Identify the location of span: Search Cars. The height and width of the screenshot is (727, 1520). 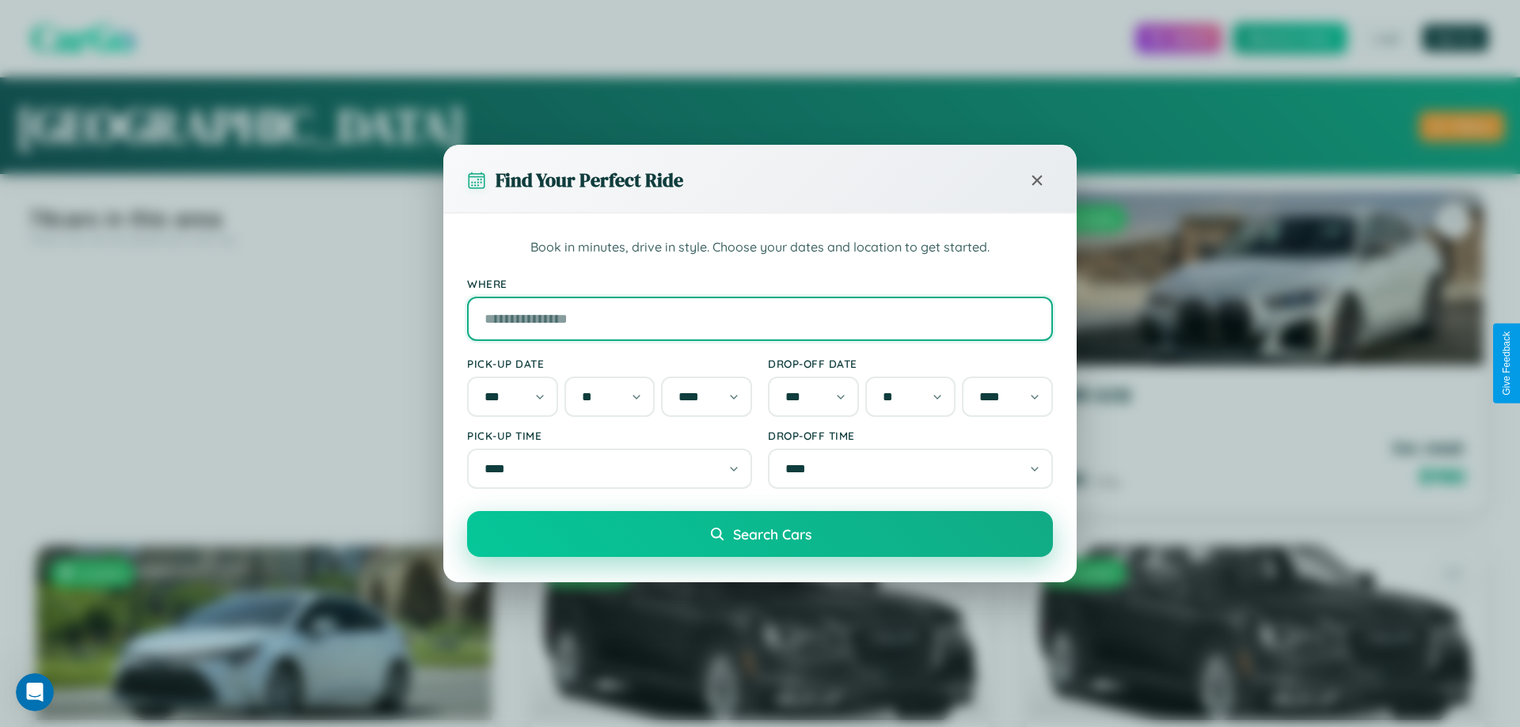
(772, 534).